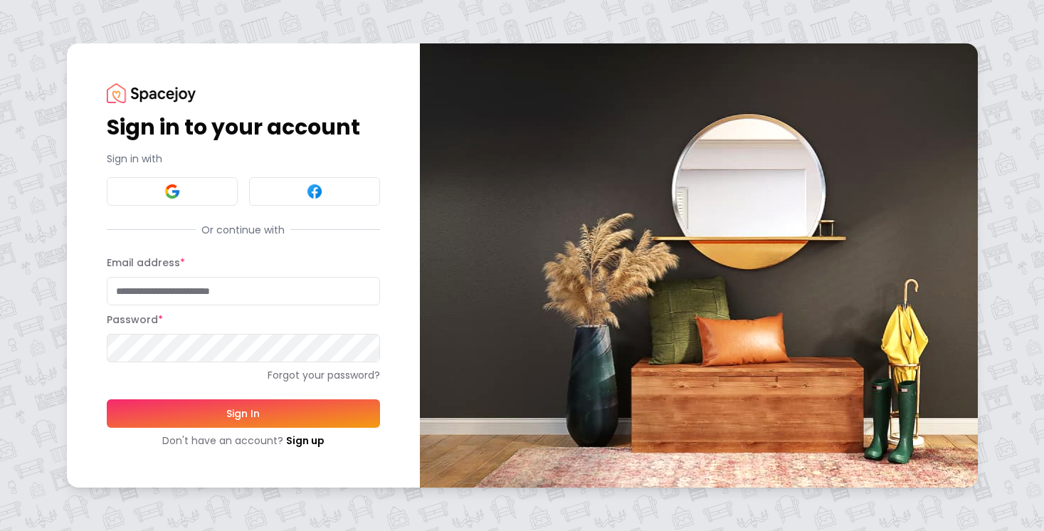 This screenshot has height=531, width=1044. What do you see at coordinates (243, 127) in the screenshot?
I see `h1: Sign in to your account` at bounding box center [243, 127].